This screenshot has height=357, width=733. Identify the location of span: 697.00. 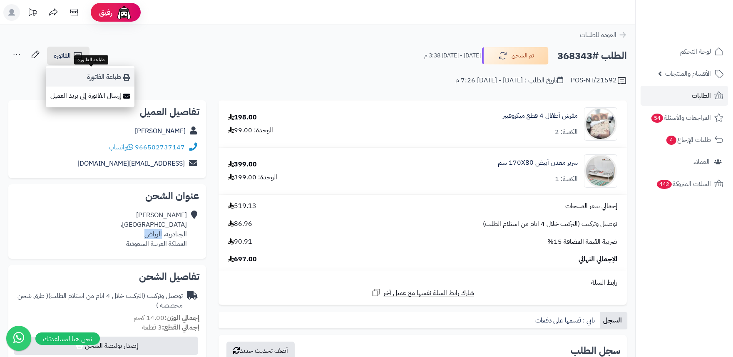
(242, 259).